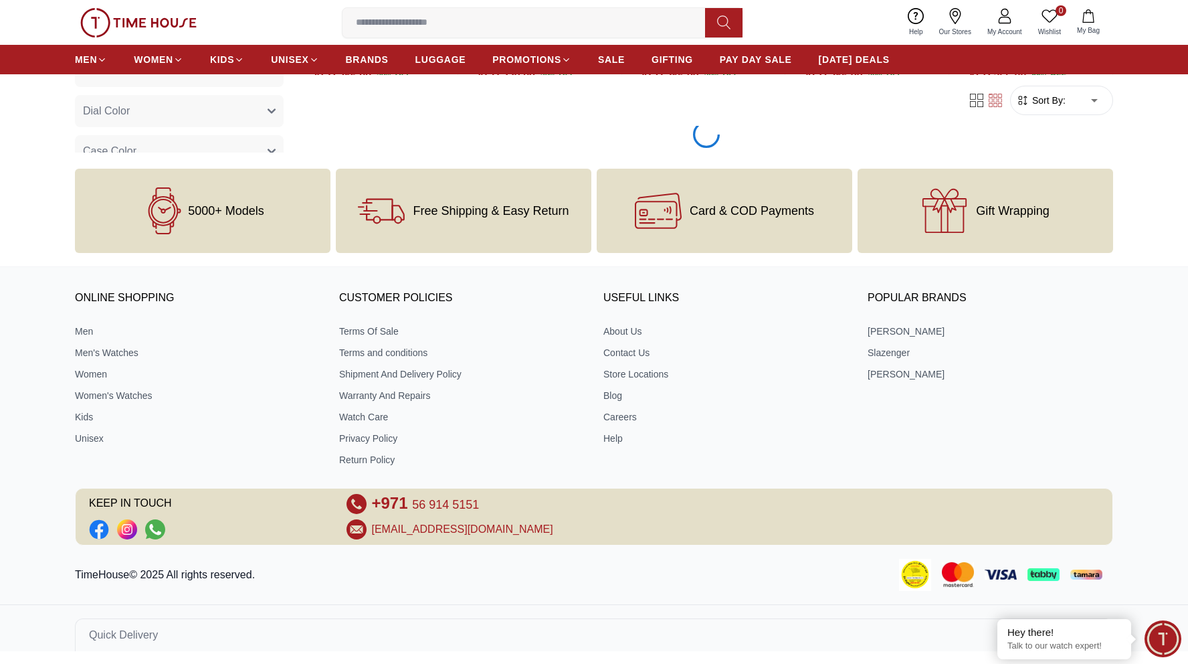 This screenshot has width=1188, height=664. Describe the element at coordinates (462, 395) in the screenshot. I see `a: Warranty And Repairs` at that location.